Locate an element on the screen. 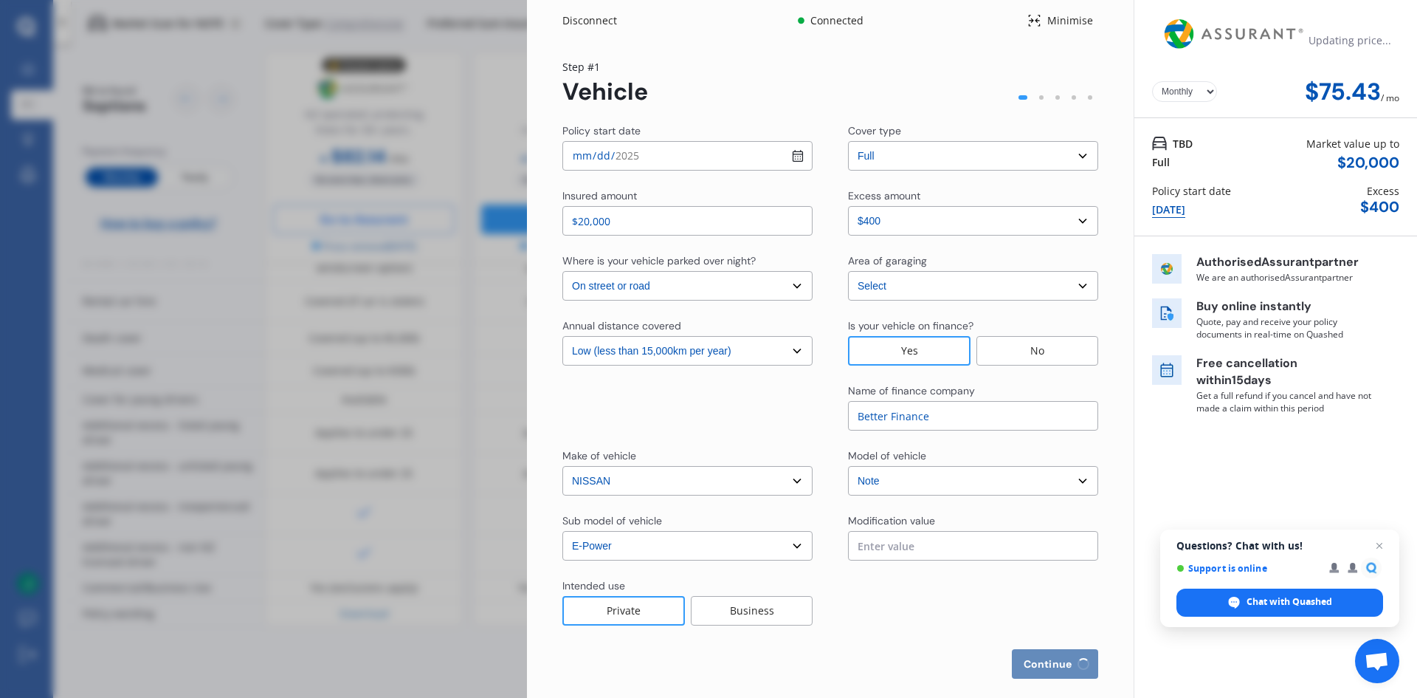 This screenshot has height=698, width=1417. div: Connected is located at coordinates (836, 21).